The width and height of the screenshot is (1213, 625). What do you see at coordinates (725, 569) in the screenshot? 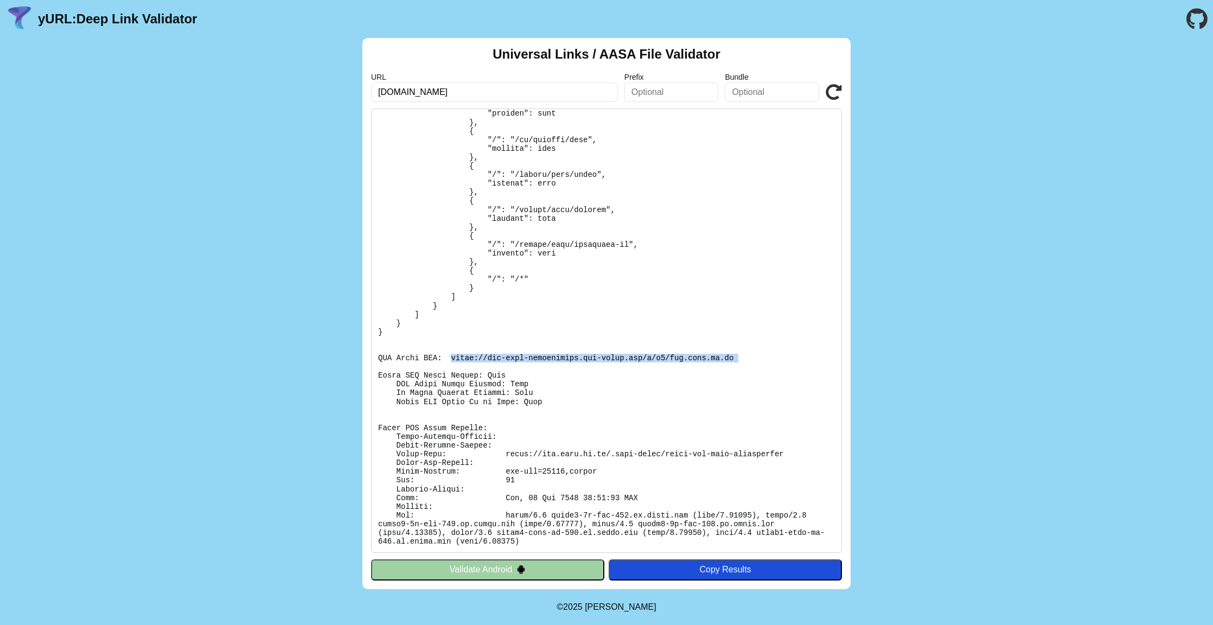
I see `button: Copy Results` at bounding box center [725, 569].